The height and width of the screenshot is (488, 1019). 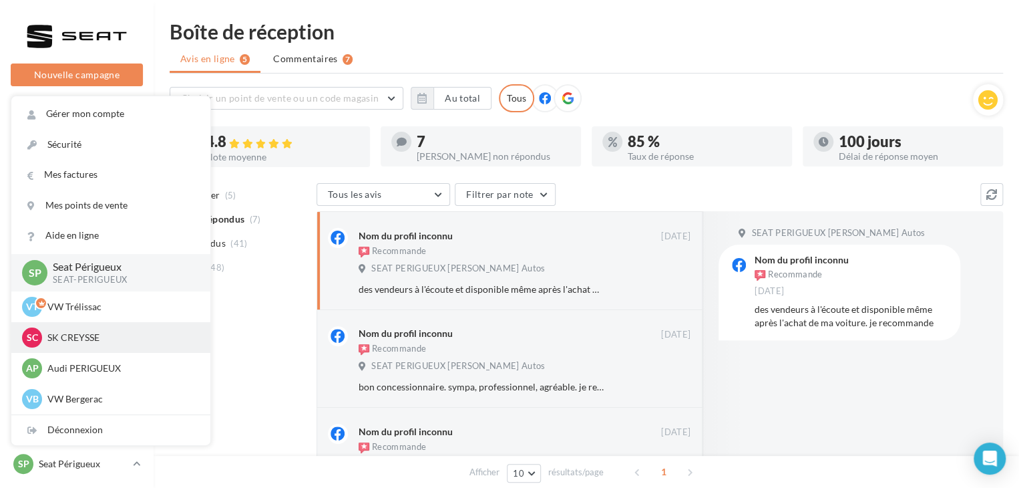 What do you see at coordinates (77, 215) in the screenshot?
I see `a: Visibilité en ligne` at bounding box center [77, 215].